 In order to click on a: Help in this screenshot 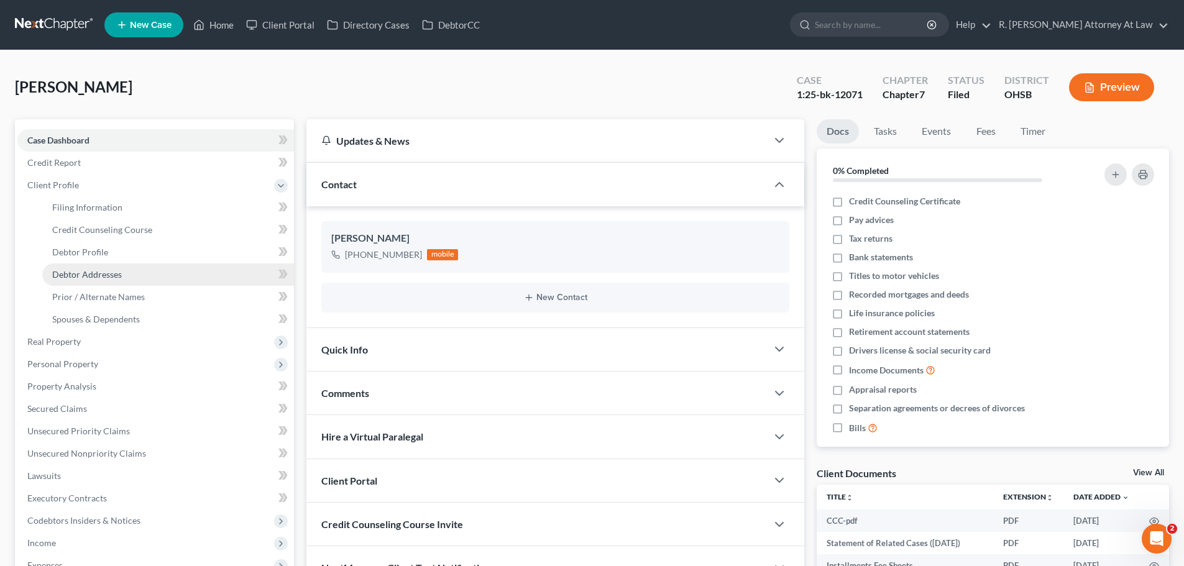, I will do `click(970, 25)`.